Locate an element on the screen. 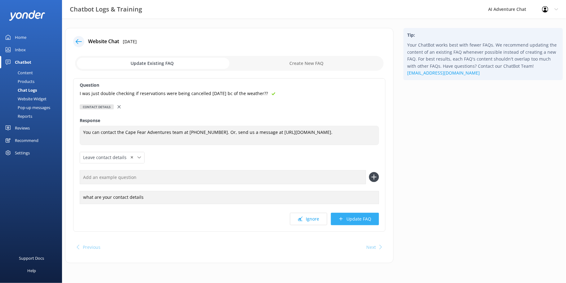 This screenshot has height=283, width=566. div: Pop-up messages is located at coordinates (27, 107).